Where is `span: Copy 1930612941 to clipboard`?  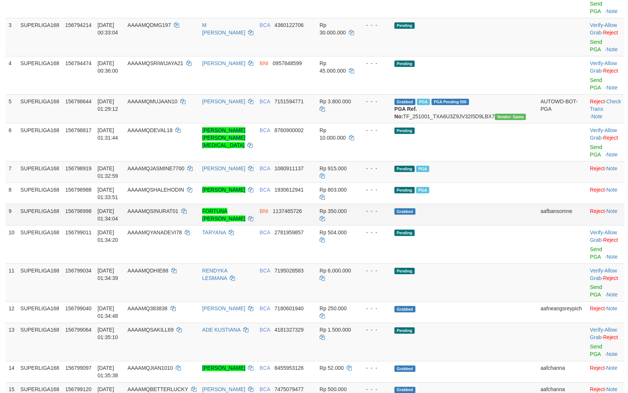 span: Copy 1930612941 to clipboard is located at coordinates (289, 190).